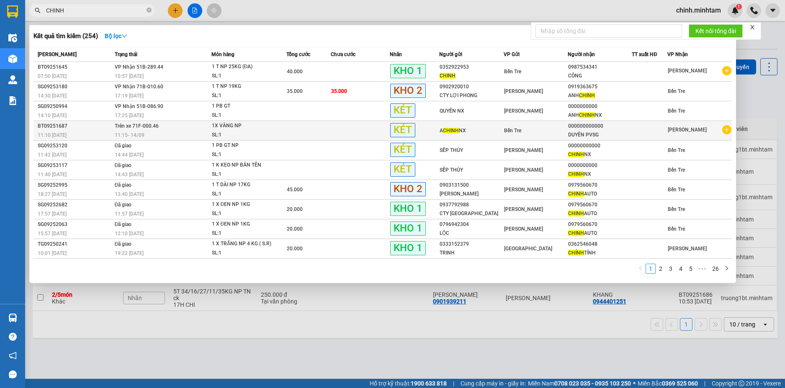 The image size is (785, 388). What do you see at coordinates (75, 185) in the screenshot?
I see `div: SG09252995` at bounding box center [75, 185].